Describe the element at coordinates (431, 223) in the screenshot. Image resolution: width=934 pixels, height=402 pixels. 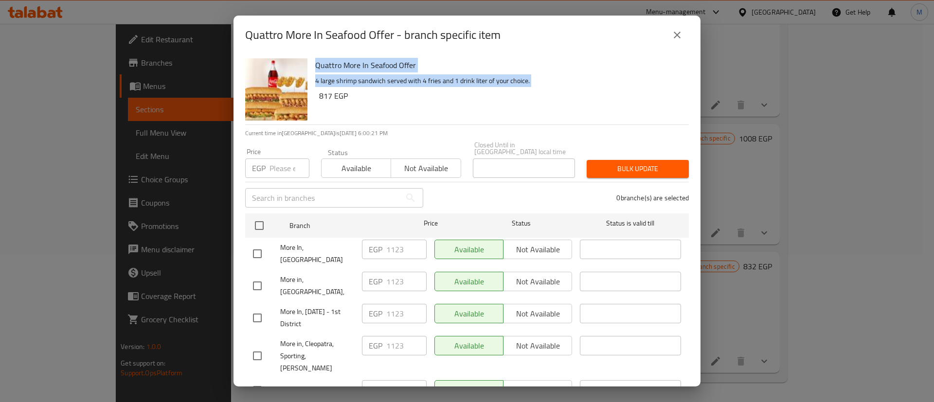
I see `span: Price` at that location.